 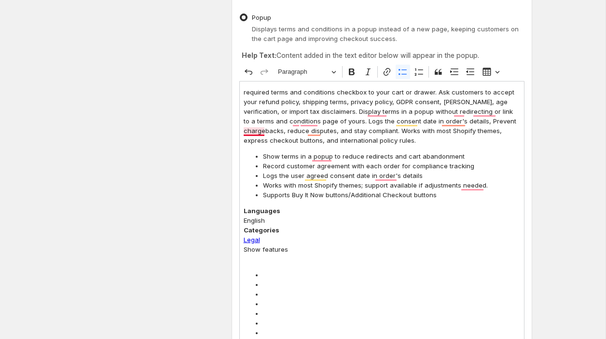 What do you see at coordinates (391, 166) in the screenshot?
I see `span: Record customer agreement with each order for compliance tracking` at bounding box center [391, 166].